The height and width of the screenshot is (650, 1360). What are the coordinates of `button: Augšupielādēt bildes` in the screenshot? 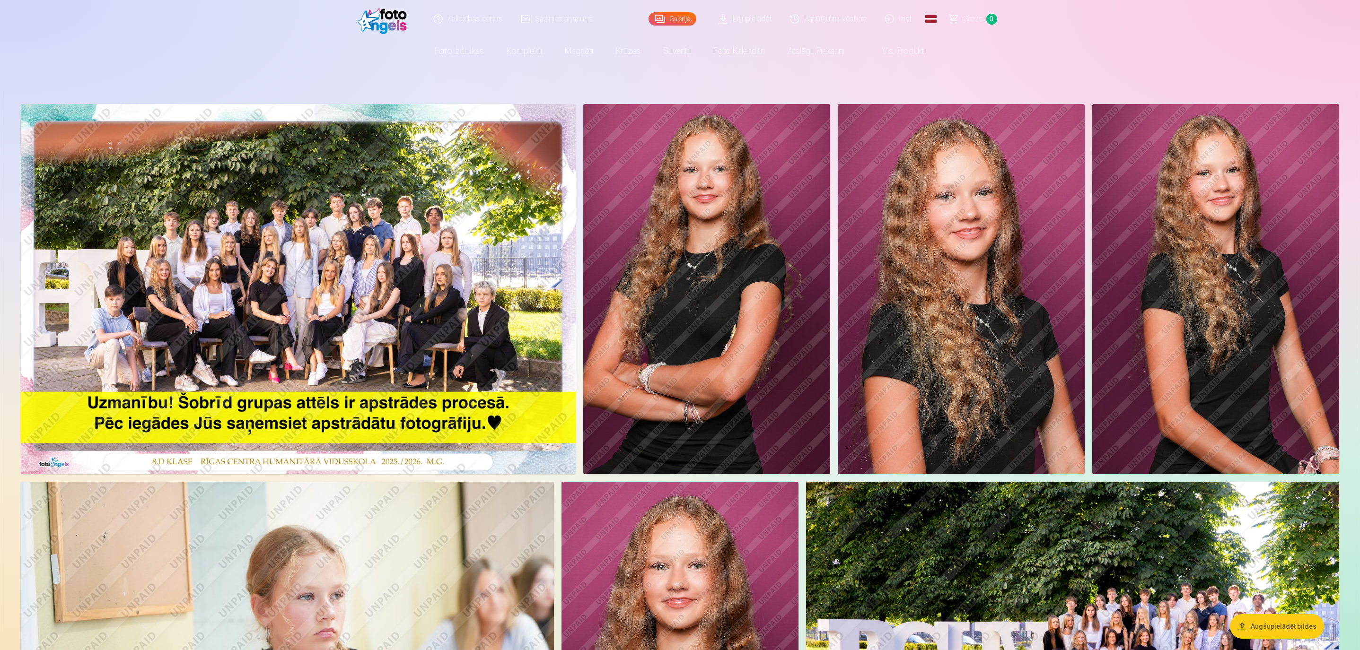 It's located at (1277, 627).